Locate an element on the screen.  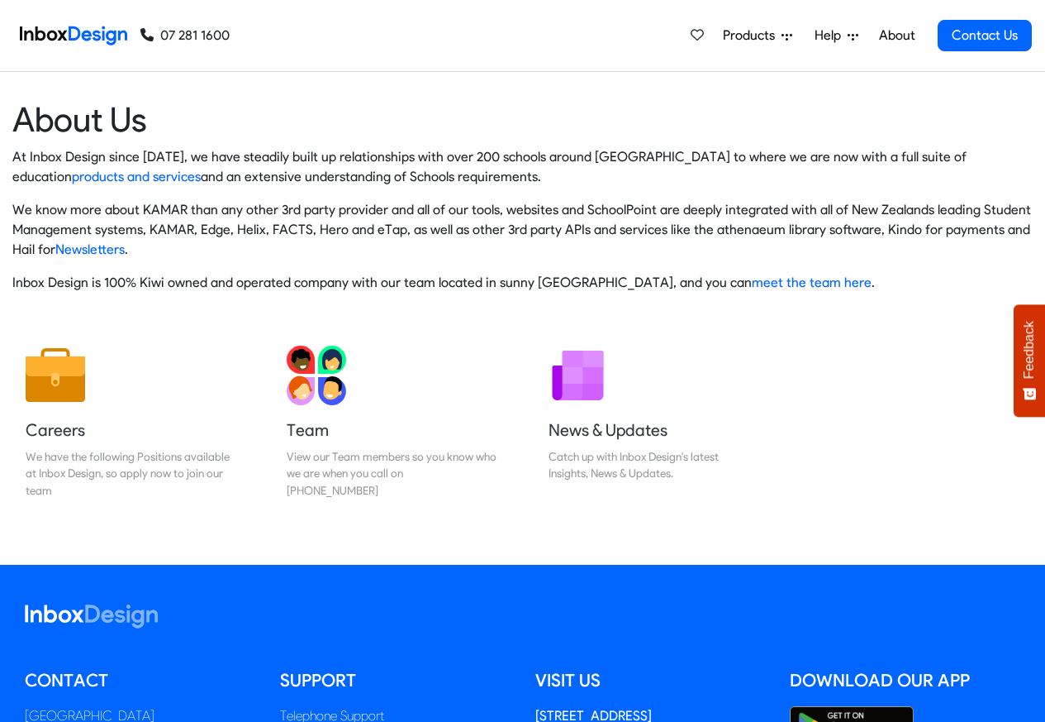
img: logo_inboxdesign_white.svg is located at coordinates (91, 616).